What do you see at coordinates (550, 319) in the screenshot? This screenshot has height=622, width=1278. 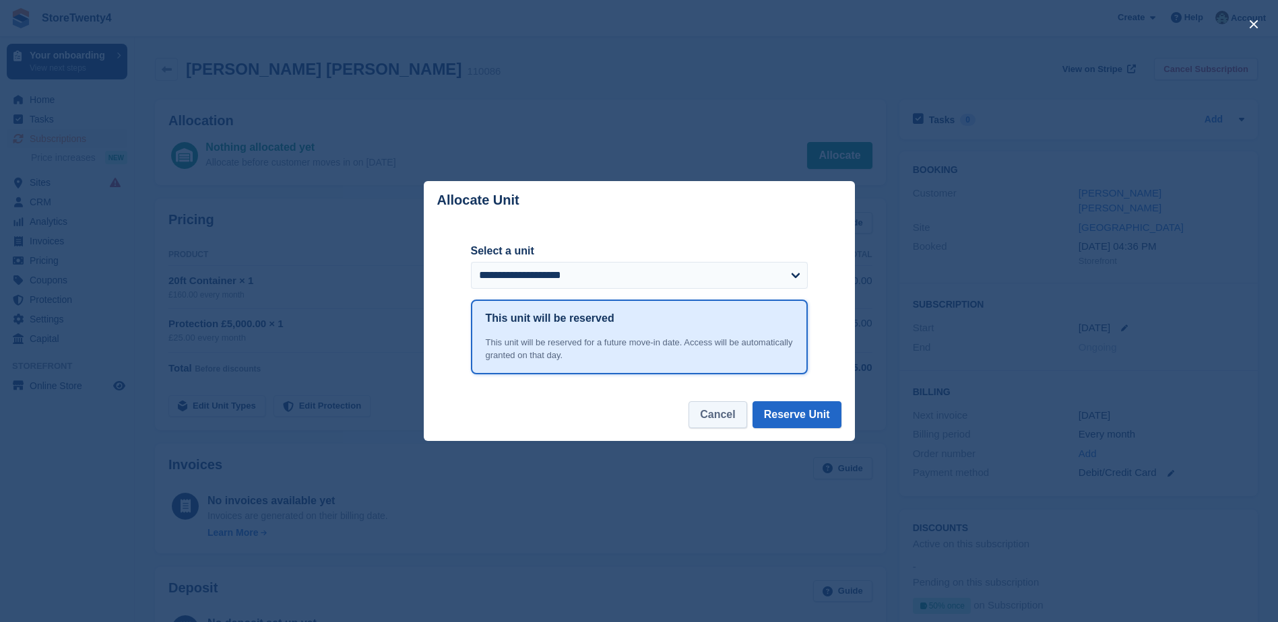 I see `h1: This unit will be reserved` at bounding box center [550, 319].